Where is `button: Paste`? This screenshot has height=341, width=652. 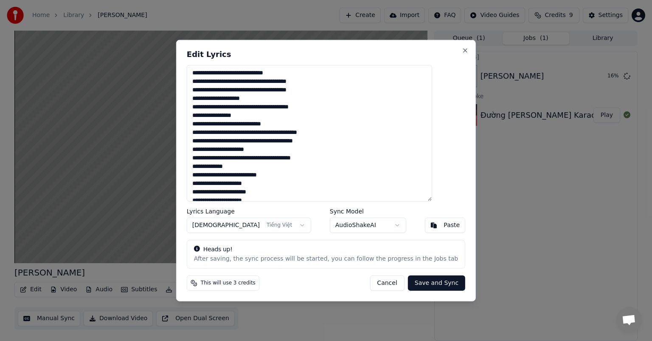 button: Paste is located at coordinates (445, 225).